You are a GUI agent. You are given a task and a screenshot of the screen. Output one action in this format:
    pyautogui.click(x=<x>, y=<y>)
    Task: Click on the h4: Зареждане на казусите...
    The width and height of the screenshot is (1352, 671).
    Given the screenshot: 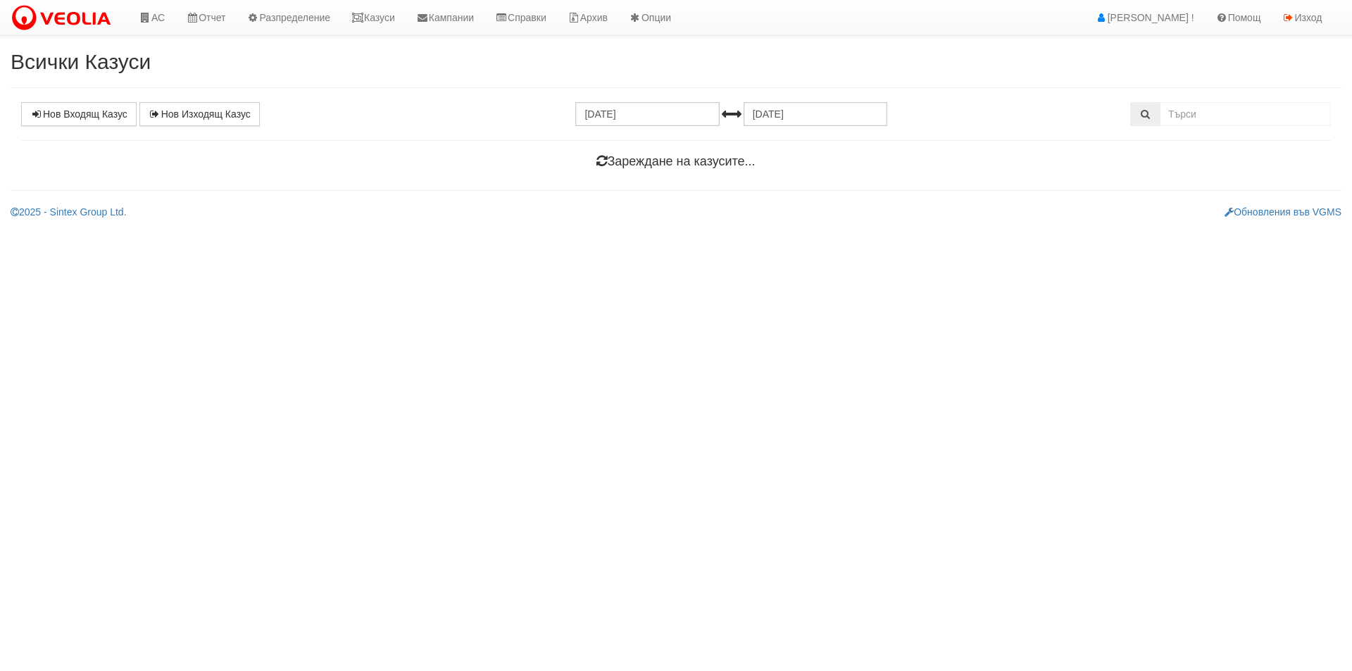 What is the action you would take?
    pyautogui.click(x=676, y=162)
    